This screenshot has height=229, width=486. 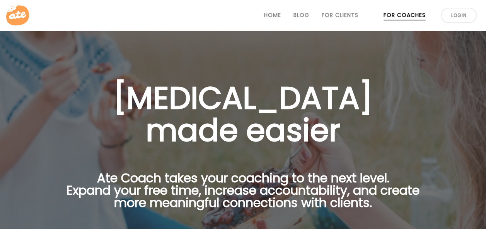 What do you see at coordinates (243, 195) in the screenshot?
I see `p: Ate Coach takes your coaching to the next level. Expand your free time, increase accountability, ...` at bounding box center [243, 195].